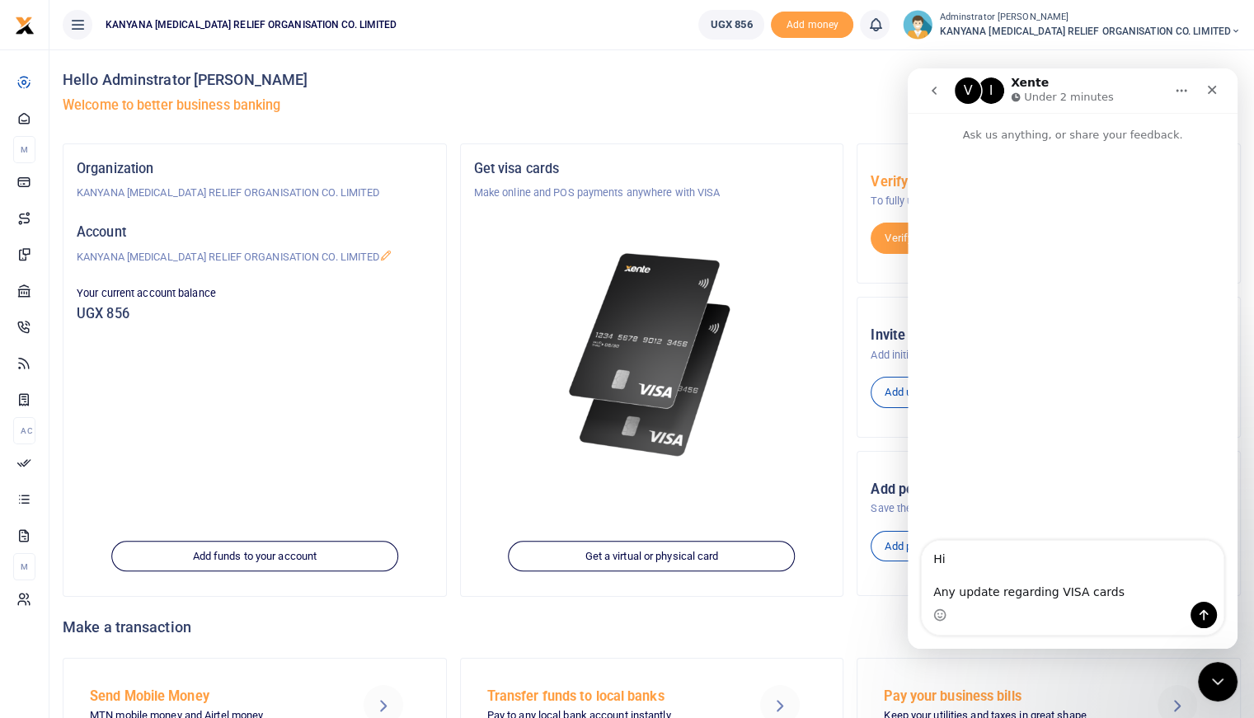 Image resolution: width=1254 pixels, height=718 pixels. I want to click on a: UGX 856, so click(731, 25).